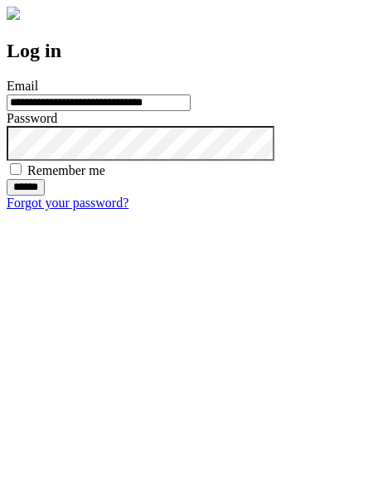 The width and height of the screenshot is (373, 494). Describe the element at coordinates (22, 85) in the screenshot. I see `label: Email` at that location.